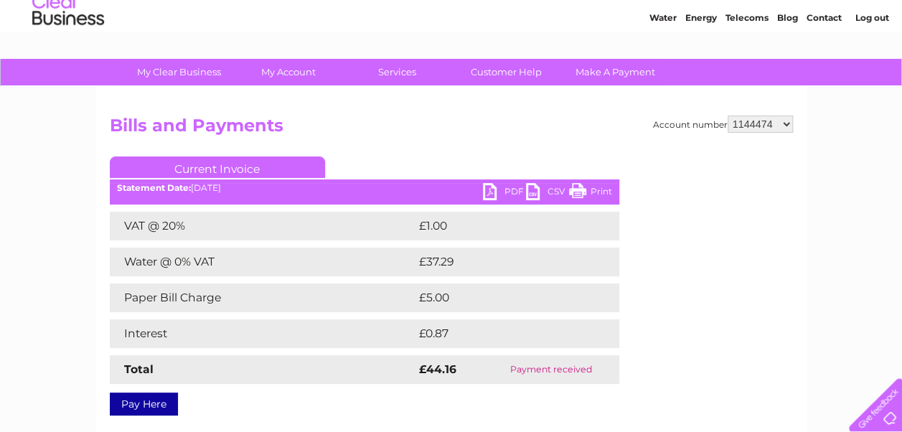  I want to click on b: Statement Date:, so click(154, 187).